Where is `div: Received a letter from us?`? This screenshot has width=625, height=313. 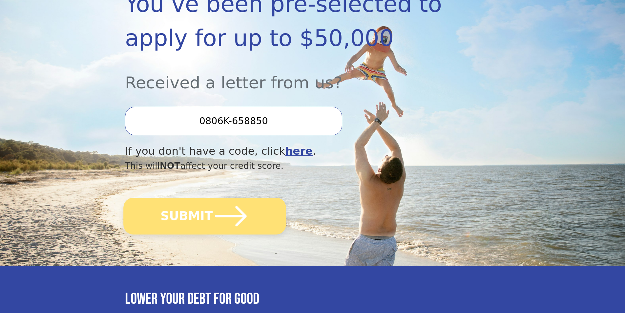 div: Received a letter from us? is located at coordinates (284, 75).